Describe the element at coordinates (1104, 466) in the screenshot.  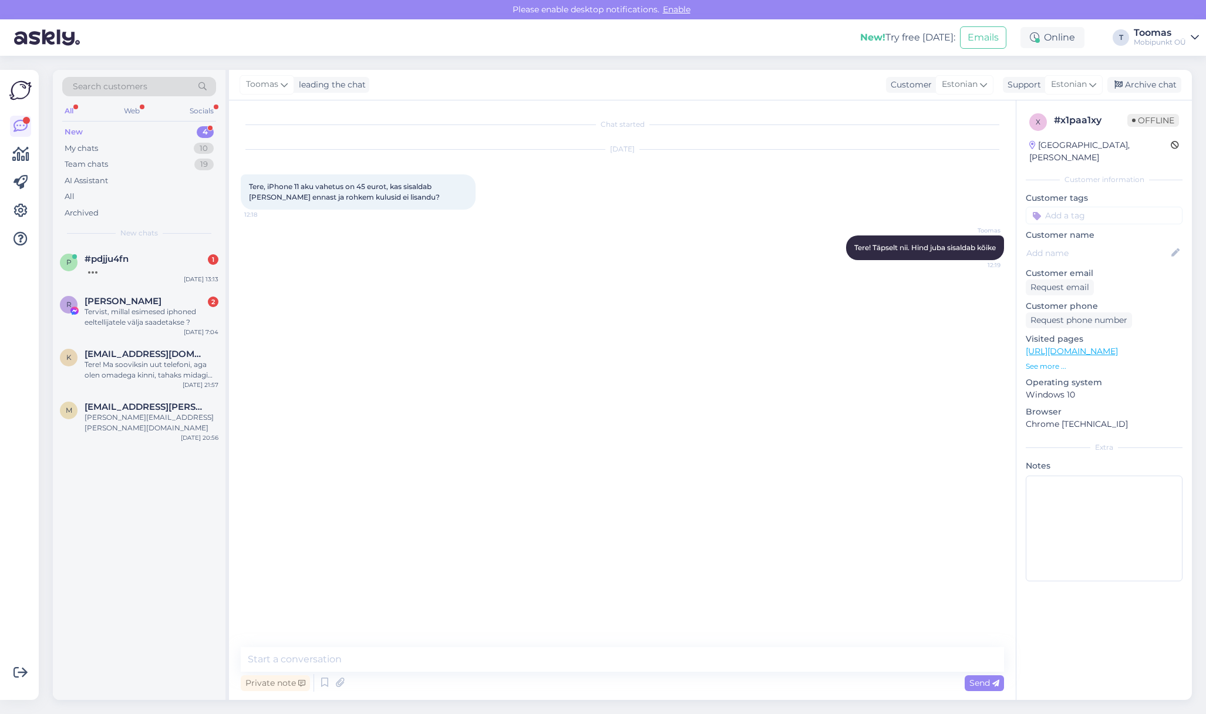
I see `p: Notes` at that location.